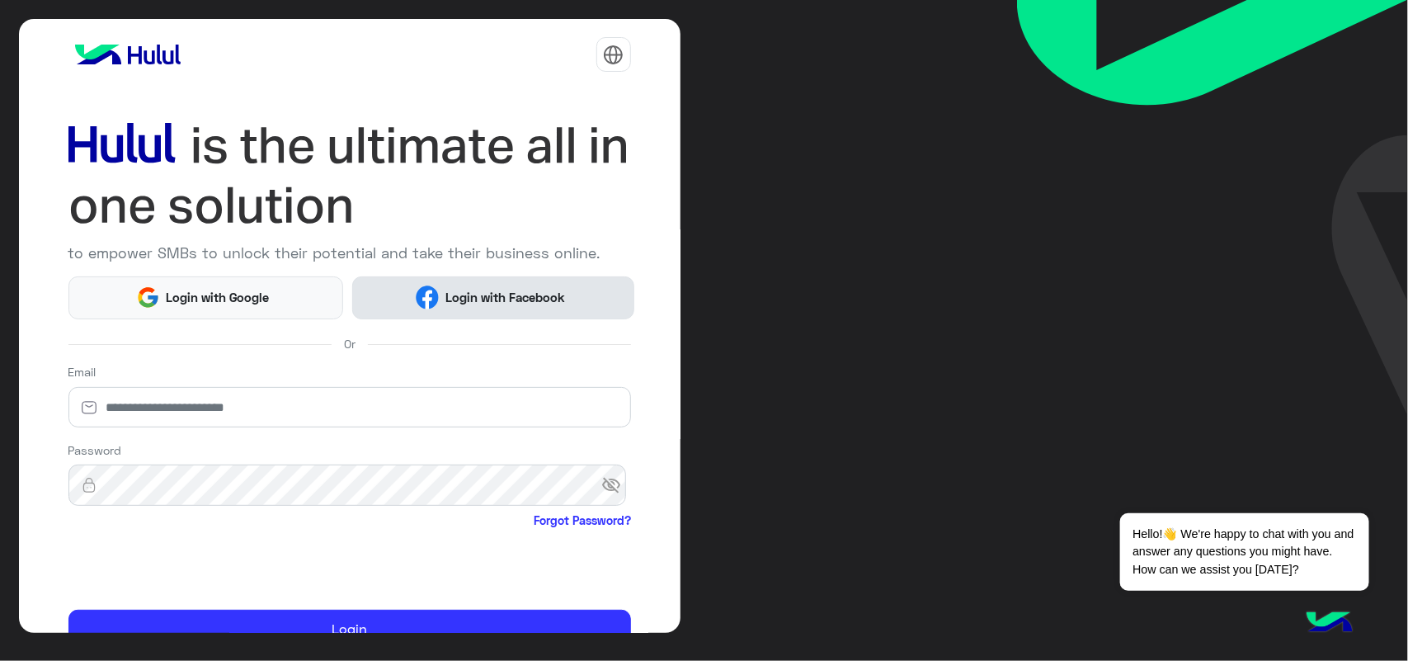 The width and height of the screenshot is (1408, 661). What do you see at coordinates (350, 252) in the screenshot?
I see `p: to empower SMBs to unlock their potential and take their business online.` at bounding box center [350, 252].